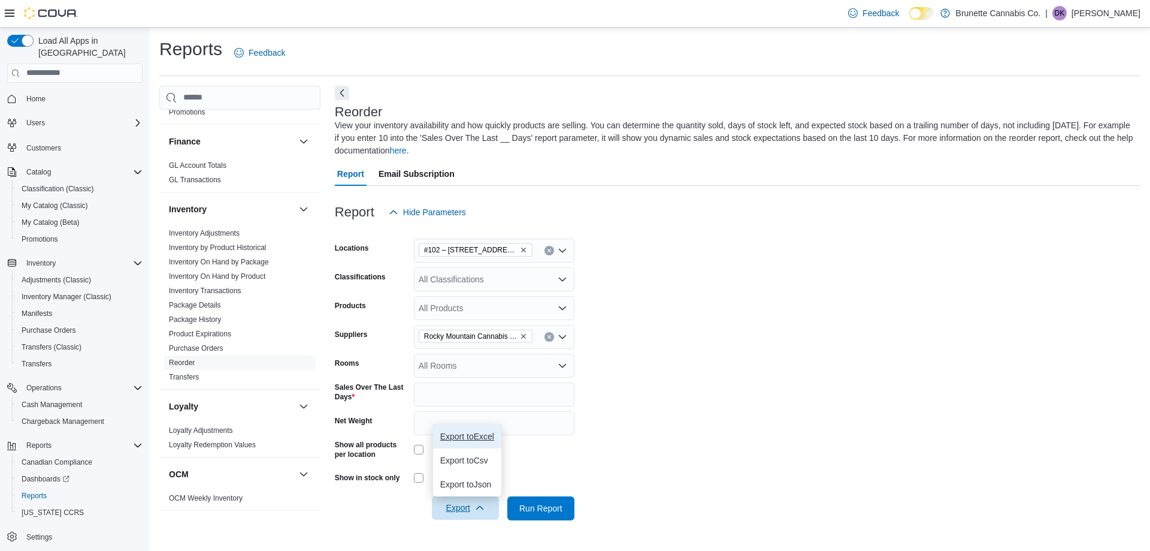 The width and height of the screenshot is (1150, 551). What do you see at coordinates (80, 297) in the screenshot?
I see `button: Inventory Manager (Classic)` at bounding box center [80, 297].